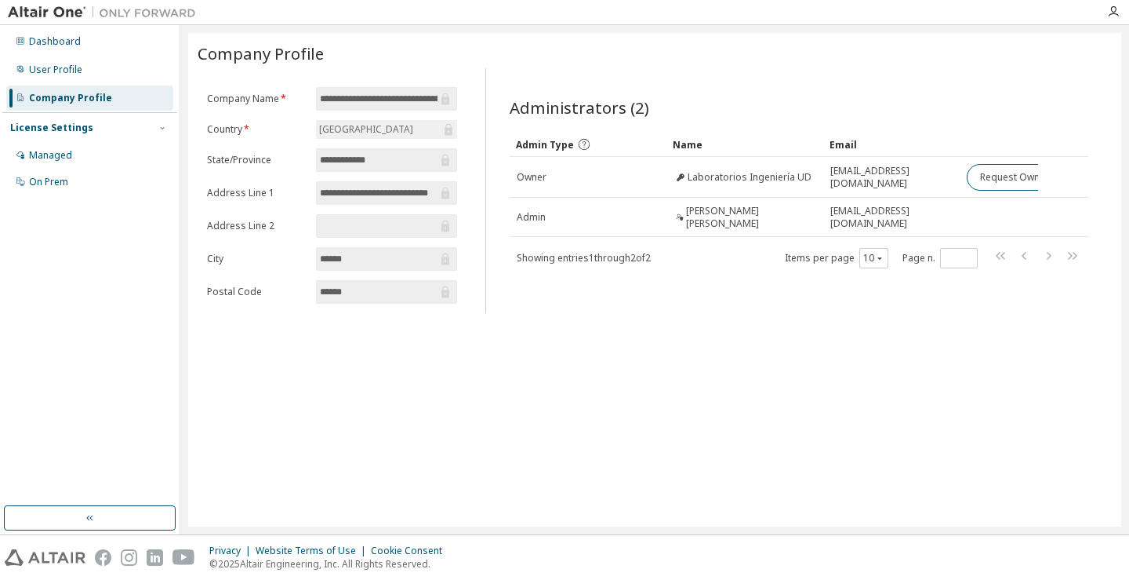 This screenshot has width=1129, height=580. What do you see at coordinates (232, 551) in the screenshot?
I see `div: Privacy` at bounding box center [232, 551].